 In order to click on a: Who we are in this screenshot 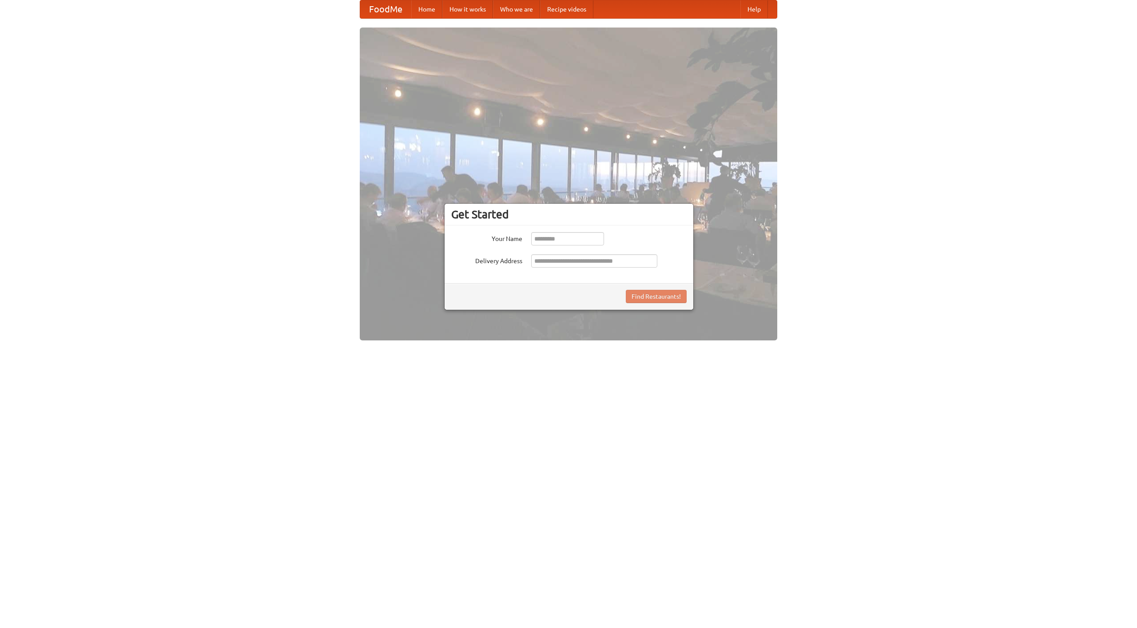, I will do `click(517, 9)`.